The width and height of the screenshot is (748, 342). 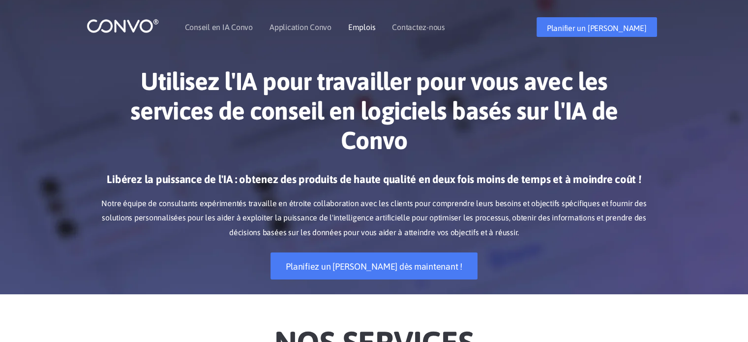 What do you see at coordinates (301, 27) in the screenshot?
I see `a: Application Convo` at bounding box center [301, 27].